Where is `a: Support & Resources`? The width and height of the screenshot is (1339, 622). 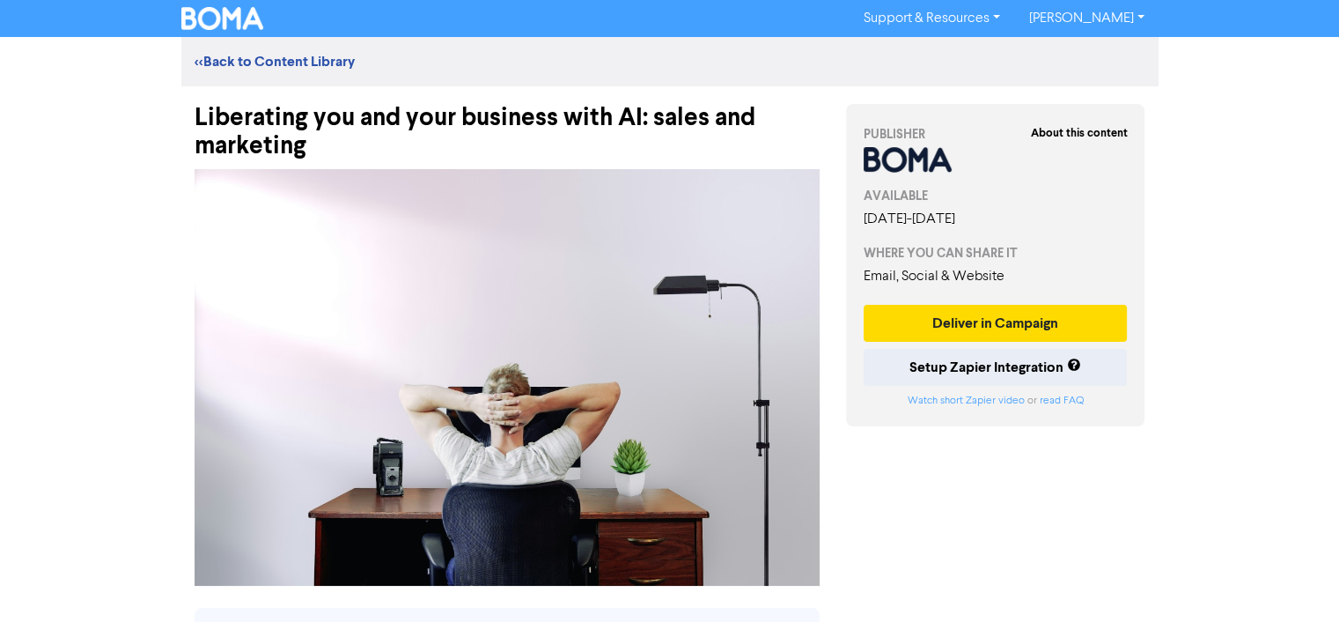
a: Support & Resources is located at coordinates (931, 18).